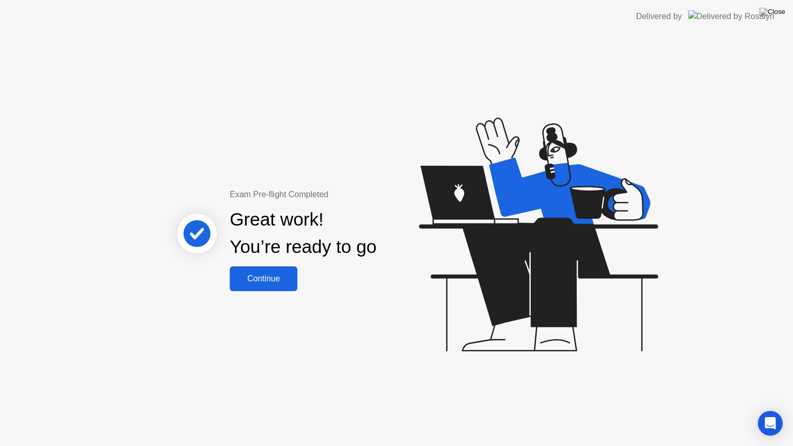 This screenshot has height=446, width=793. I want to click on button: Continue, so click(263, 279).